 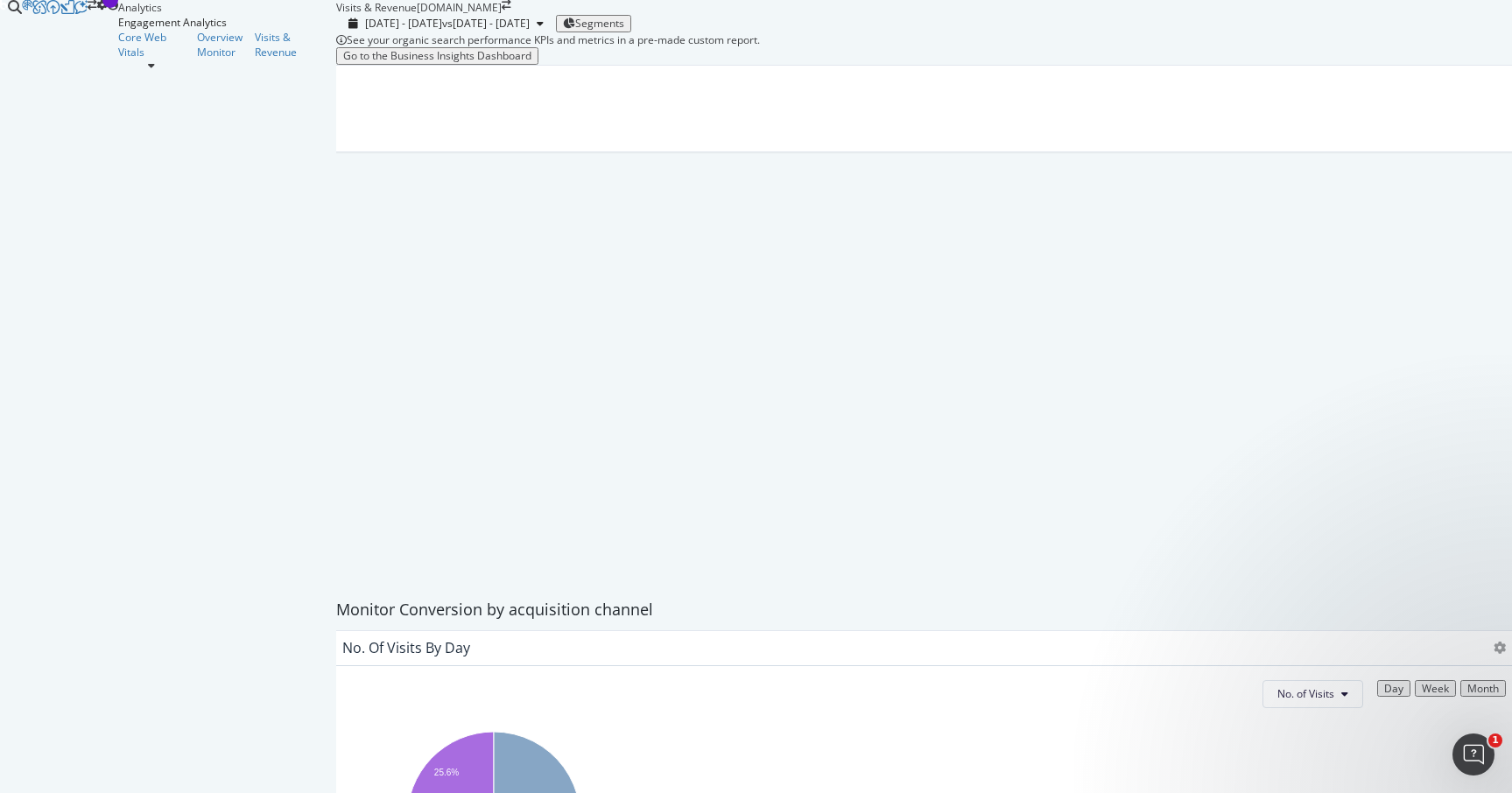 I want to click on div: See your organic search performance KPIs and metrics in a pre-made custom report., so click(x=554, y=40).